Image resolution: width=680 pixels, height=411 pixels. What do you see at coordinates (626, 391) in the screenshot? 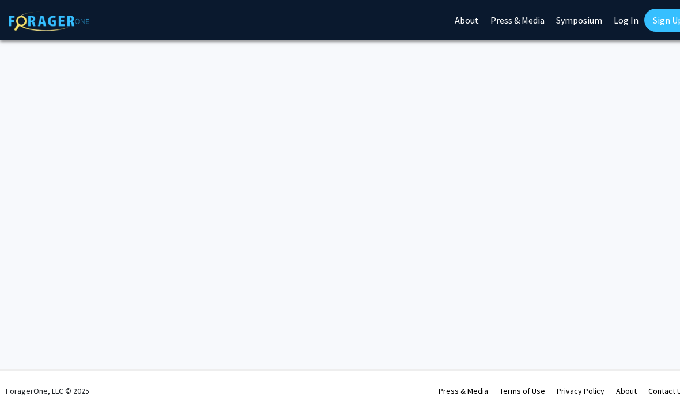
I see `a: About` at bounding box center [626, 391].